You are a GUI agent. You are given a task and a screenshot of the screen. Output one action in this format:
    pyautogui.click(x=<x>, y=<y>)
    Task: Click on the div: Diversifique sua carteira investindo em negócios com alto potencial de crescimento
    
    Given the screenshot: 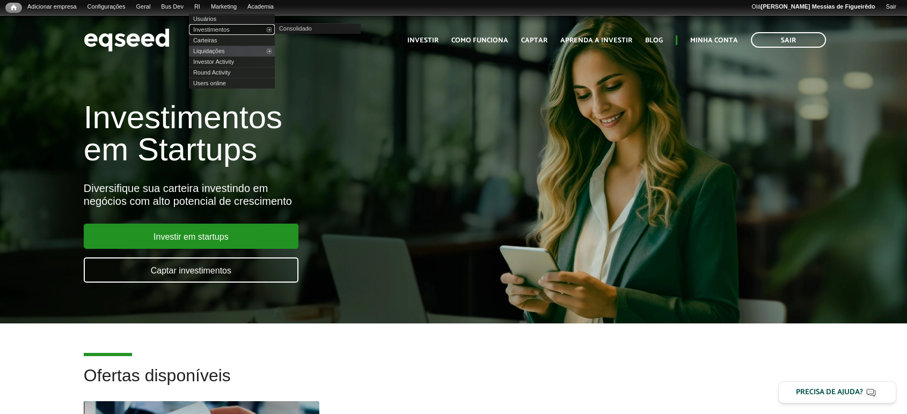 What is the action you would take?
    pyautogui.click(x=302, y=195)
    